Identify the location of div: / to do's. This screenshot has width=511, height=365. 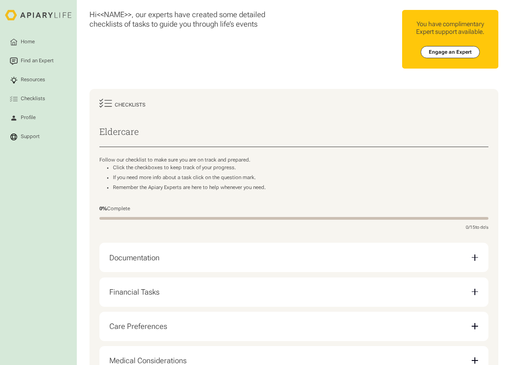
(477, 228).